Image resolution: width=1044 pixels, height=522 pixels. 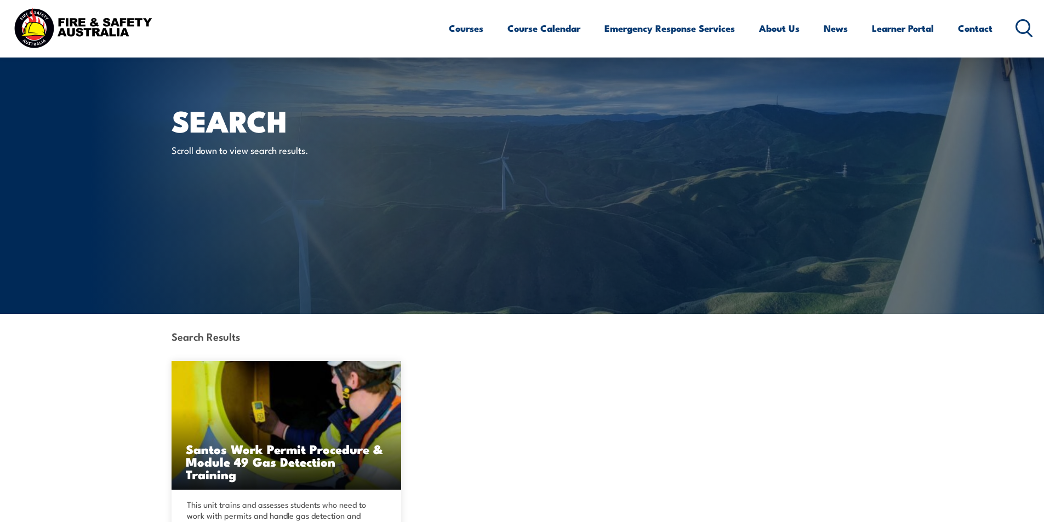 What do you see at coordinates (836, 28) in the screenshot?
I see `a: News` at bounding box center [836, 28].